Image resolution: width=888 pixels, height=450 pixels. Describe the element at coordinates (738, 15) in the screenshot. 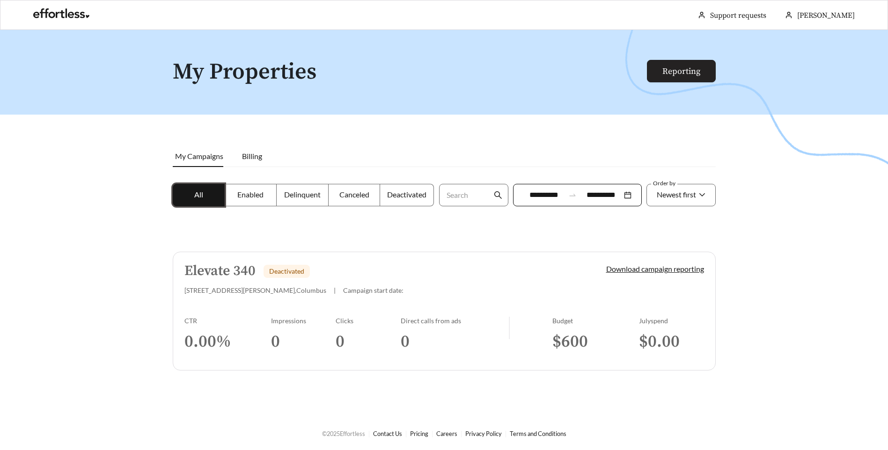

I see `a: Support requests` at that location.